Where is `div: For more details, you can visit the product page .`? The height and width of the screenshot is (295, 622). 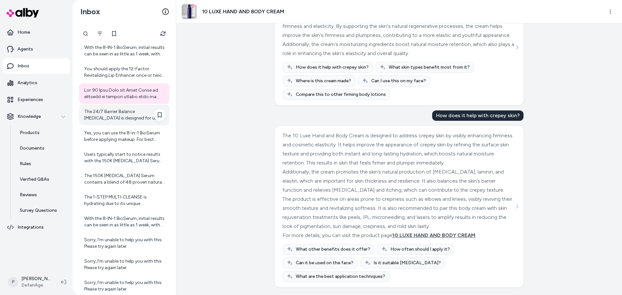 div: For more details, you can visit the product page . is located at coordinates (398, 235).